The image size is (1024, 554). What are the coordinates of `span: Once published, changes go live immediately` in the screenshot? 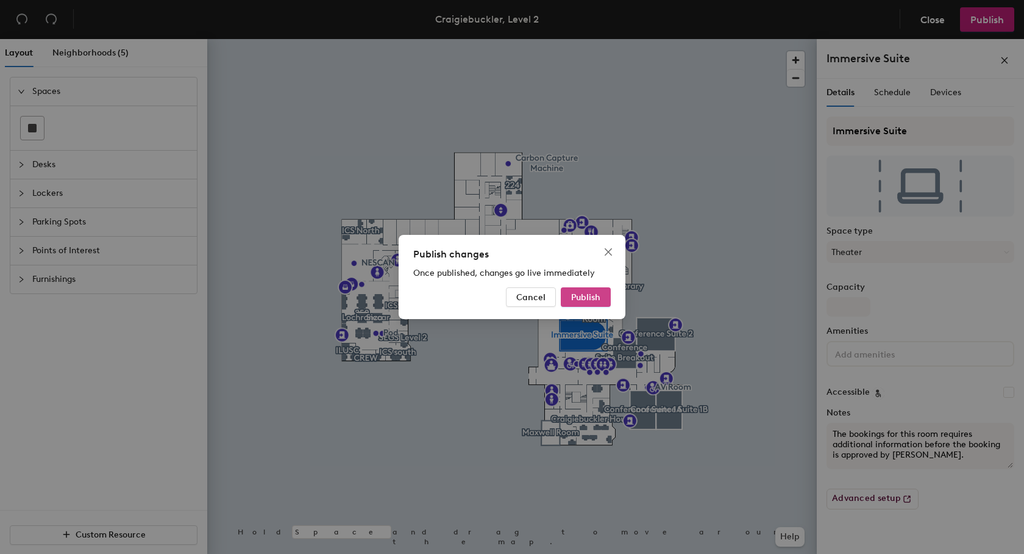 It's located at (504, 272).